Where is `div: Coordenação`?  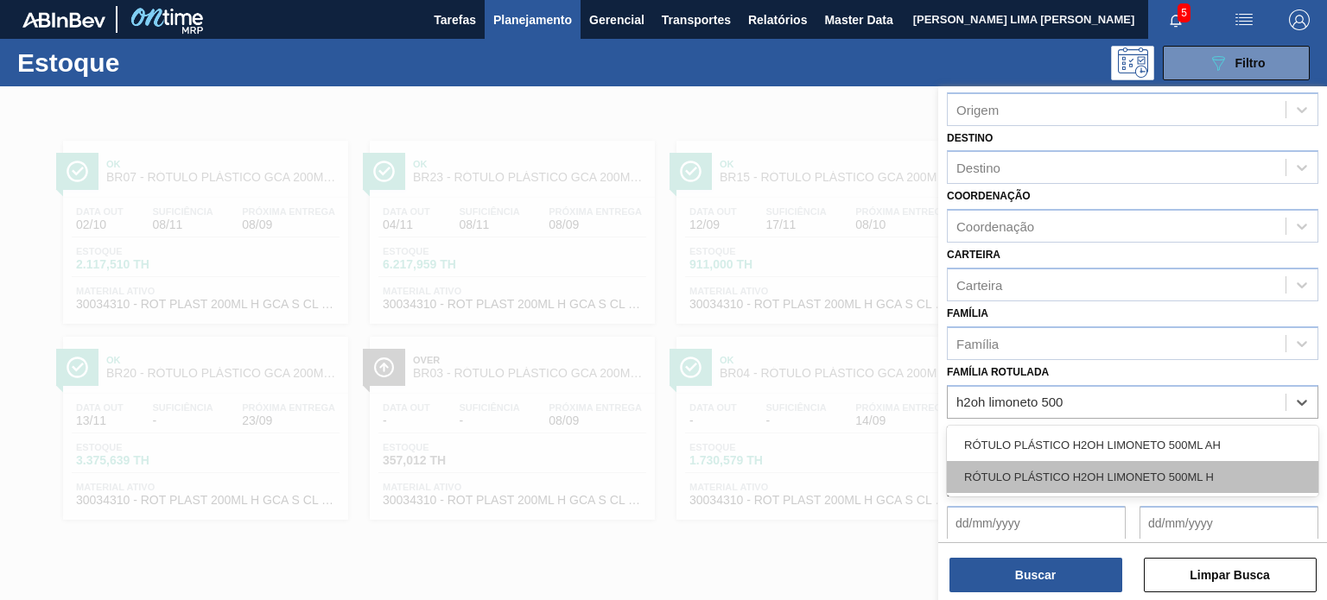
div: Coordenação is located at coordinates (995, 226).